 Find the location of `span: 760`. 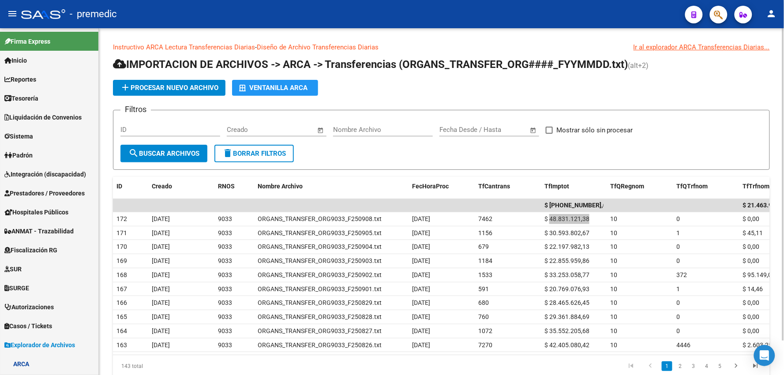

span: 760 is located at coordinates (483, 317).